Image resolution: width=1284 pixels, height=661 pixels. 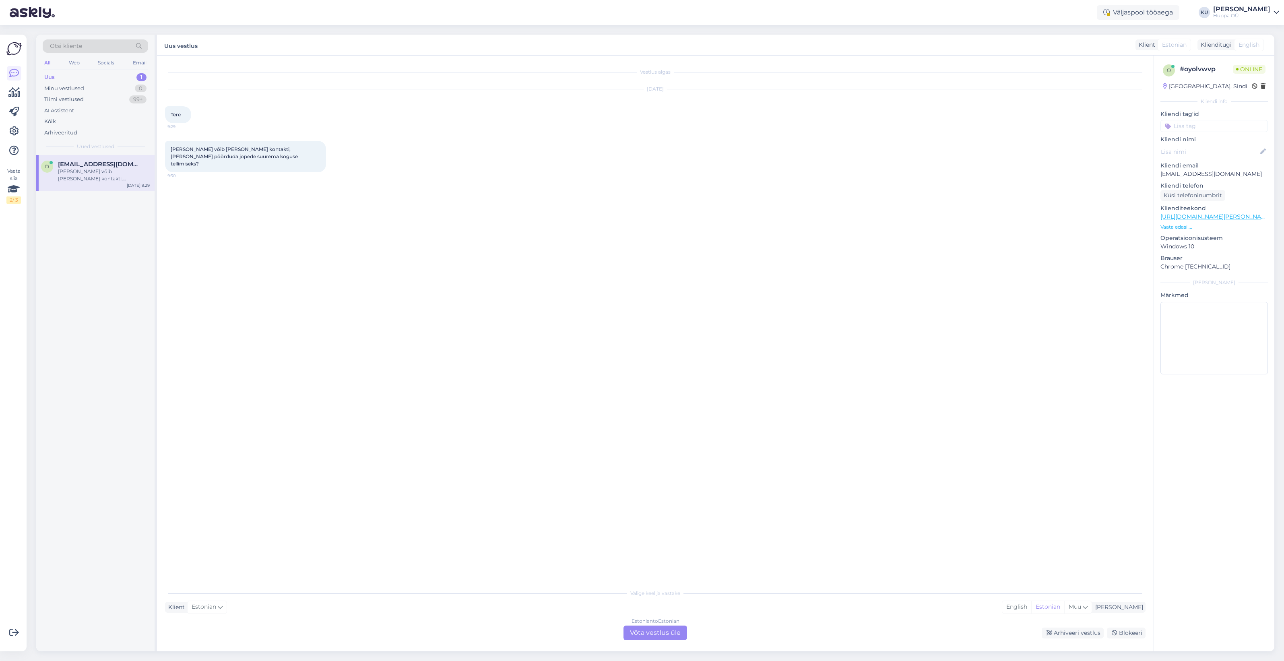 What do you see at coordinates (1193, 195) in the screenshot?
I see `div: Küsi telefoninumbrit` at bounding box center [1193, 195].